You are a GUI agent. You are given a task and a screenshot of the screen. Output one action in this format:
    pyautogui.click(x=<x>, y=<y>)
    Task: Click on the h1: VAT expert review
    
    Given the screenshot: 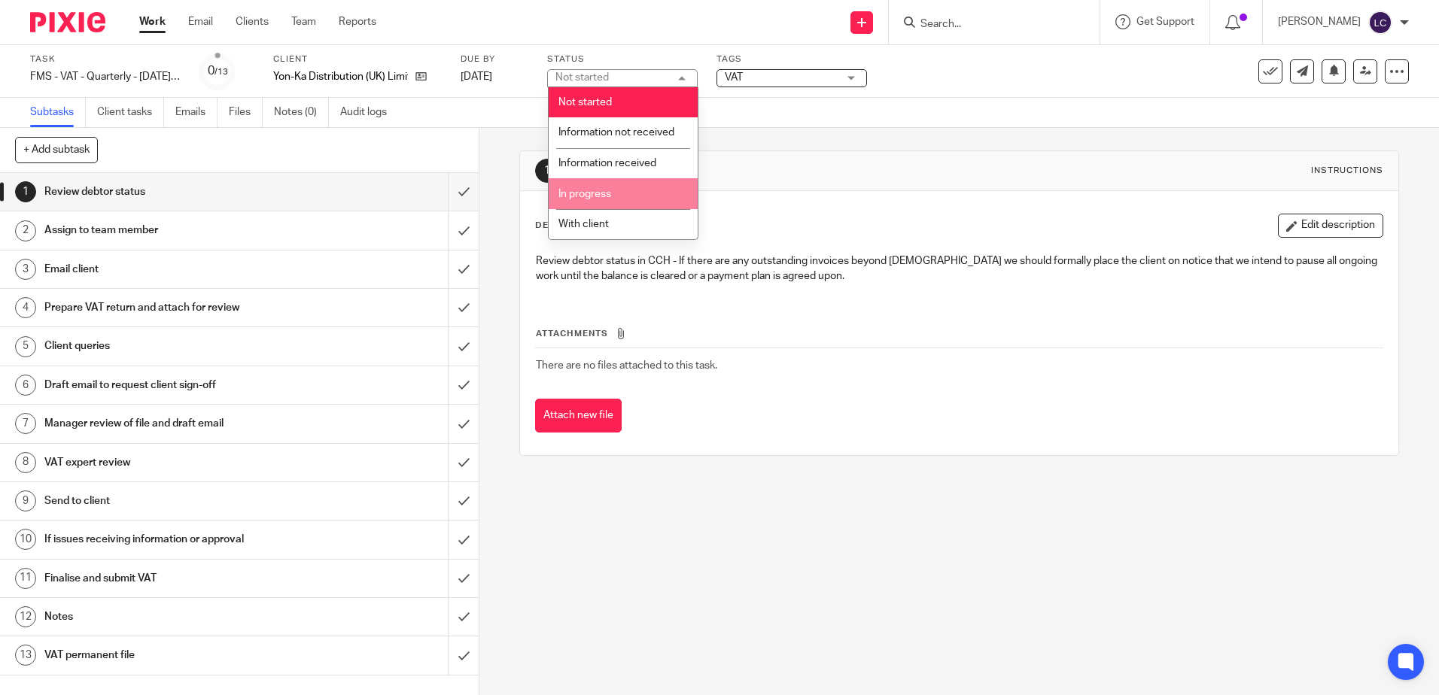 What is the action you would take?
    pyautogui.click(x=174, y=463)
    